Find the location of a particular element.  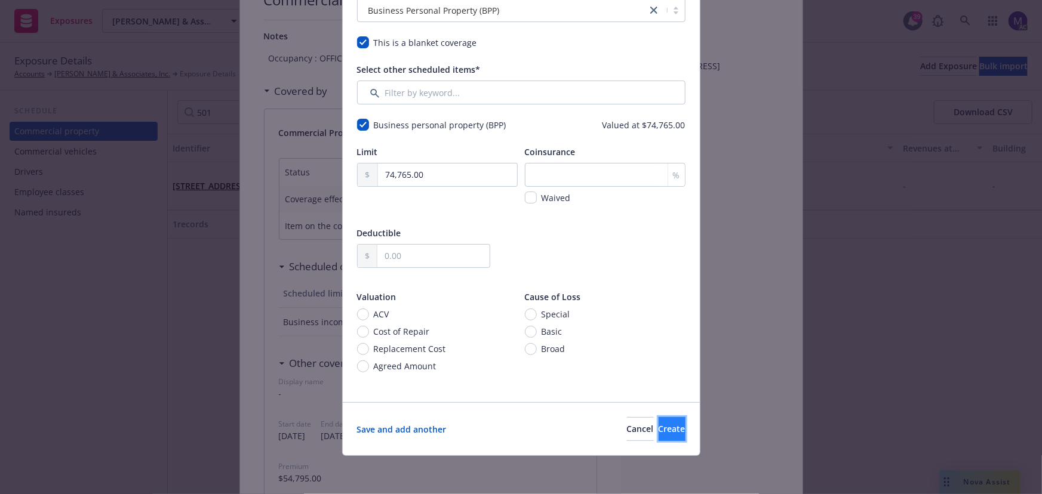

span: Agreed Amount is located at coordinates (405, 366).